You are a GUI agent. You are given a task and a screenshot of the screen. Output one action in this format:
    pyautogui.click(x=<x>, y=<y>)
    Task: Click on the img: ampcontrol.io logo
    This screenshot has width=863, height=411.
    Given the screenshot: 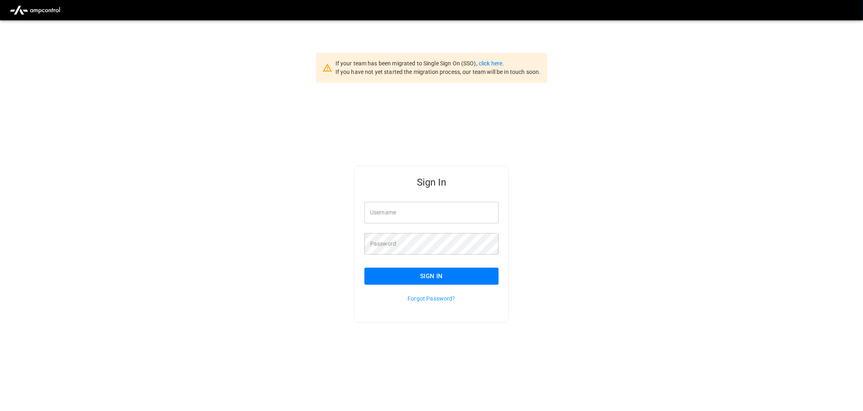 What is the action you would take?
    pyautogui.click(x=35, y=10)
    